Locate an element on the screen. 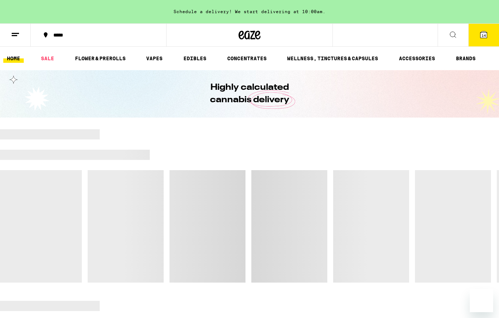 This screenshot has width=499, height=318. a: FLOWER & PREROLLS is located at coordinates (100, 58).